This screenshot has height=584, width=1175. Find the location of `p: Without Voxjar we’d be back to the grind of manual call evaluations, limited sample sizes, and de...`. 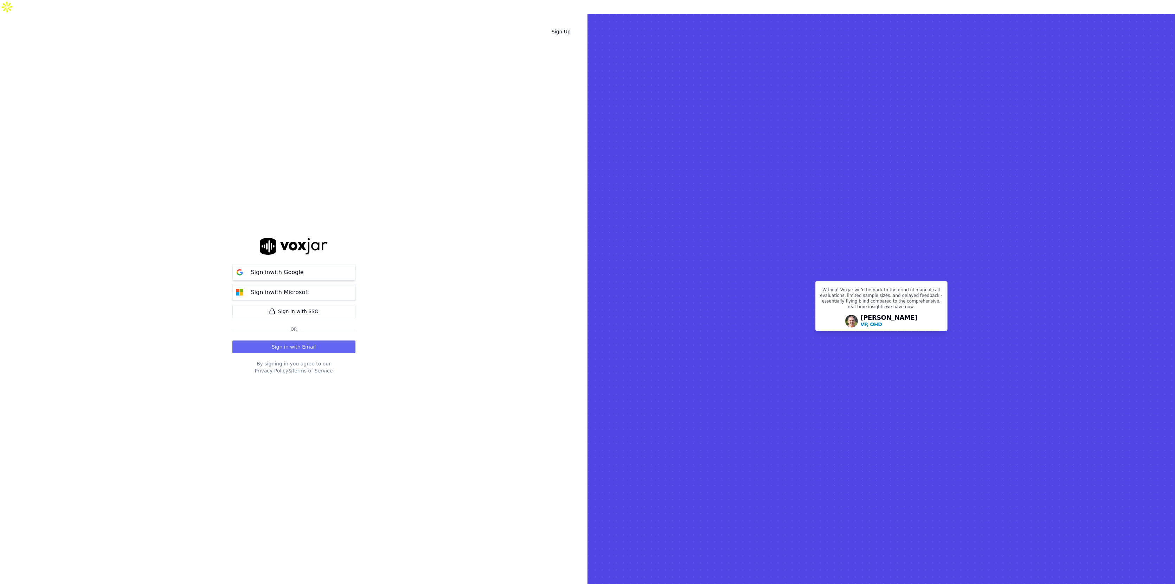

p: Without Voxjar we’d be back to the grind of manual call evaluations, limited sample sizes, and de... is located at coordinates (882, 300).